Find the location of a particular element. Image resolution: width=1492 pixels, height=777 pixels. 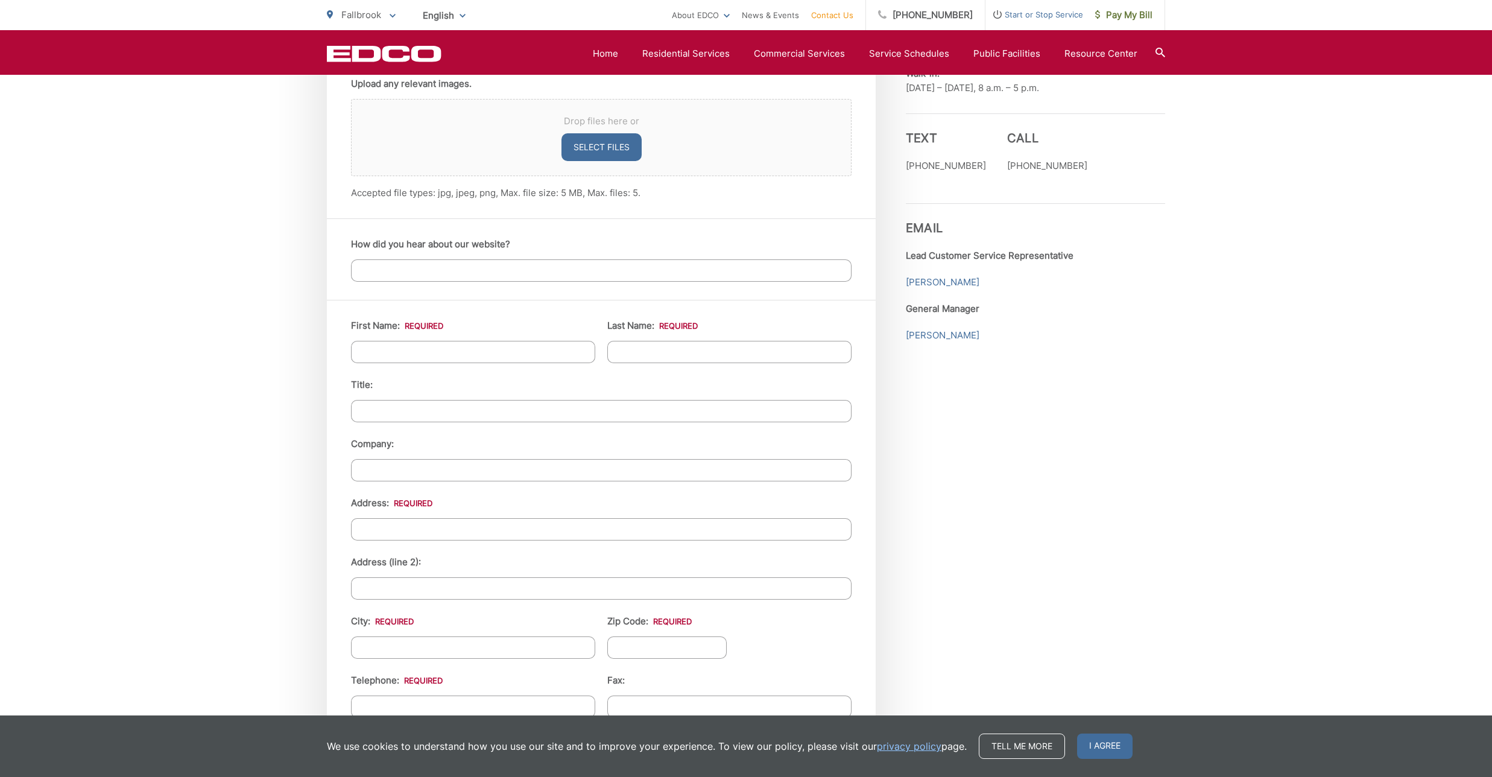

a: Commercial Services is located at coordinates (799, 54).